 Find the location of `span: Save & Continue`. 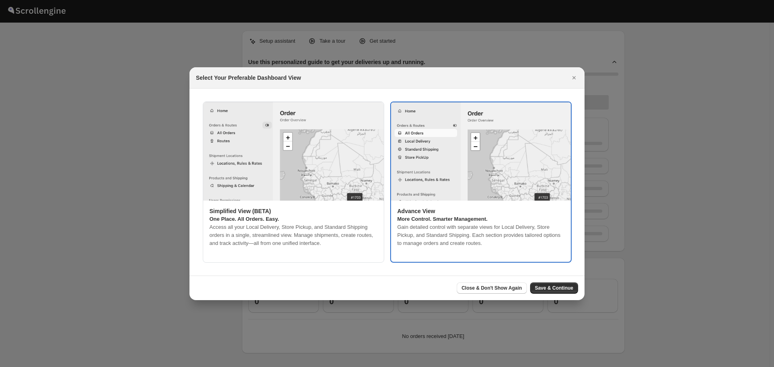

span: Save & Continue is located at coordinates (554, 288).